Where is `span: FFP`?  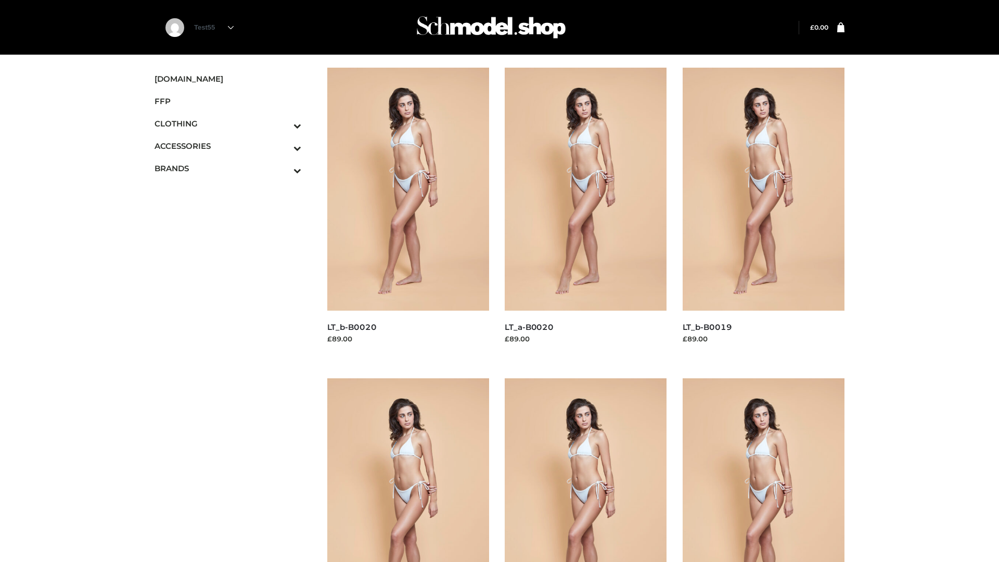 span: FFP is located at coordinates (228, 101).